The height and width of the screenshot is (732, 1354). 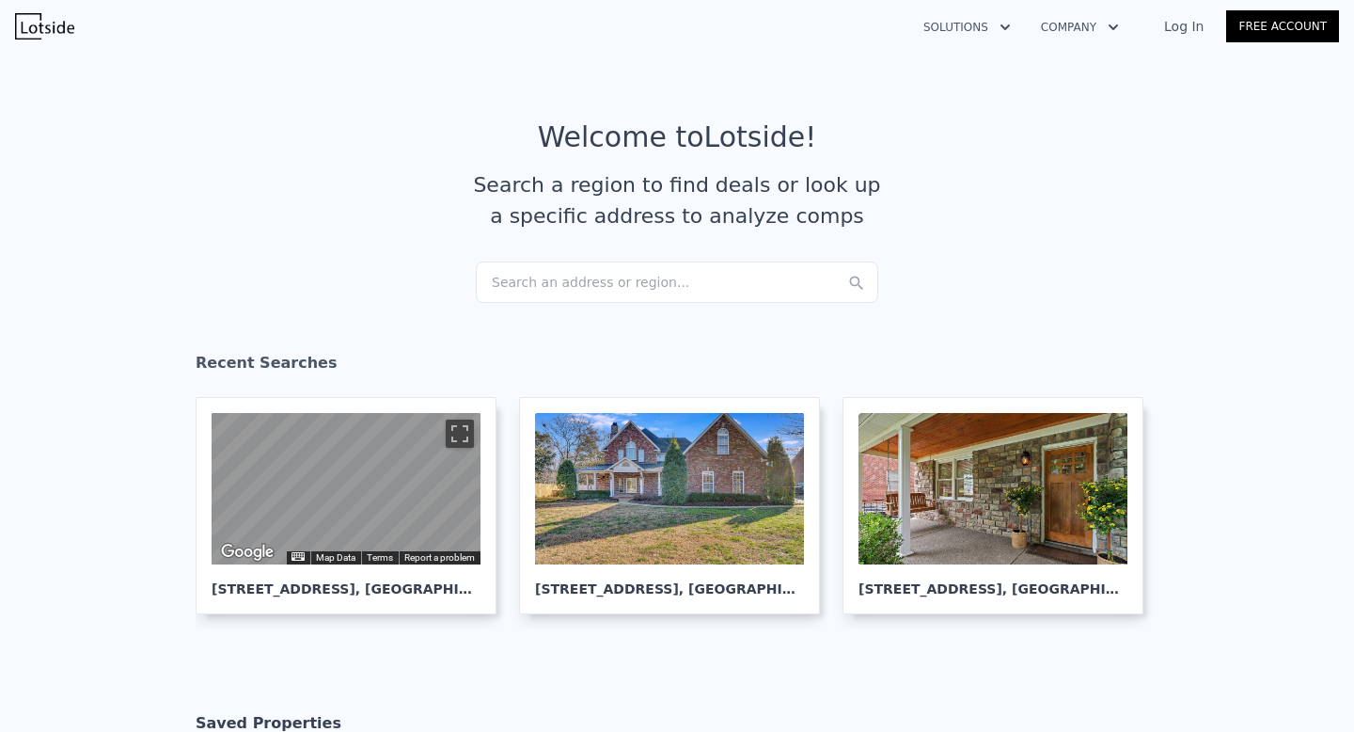 I want to click on div: Welcome to Lotside !, so click(x=677, y=137).